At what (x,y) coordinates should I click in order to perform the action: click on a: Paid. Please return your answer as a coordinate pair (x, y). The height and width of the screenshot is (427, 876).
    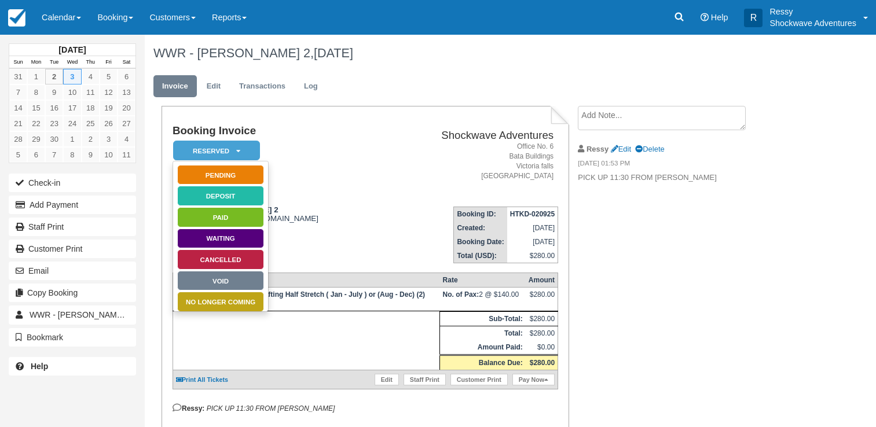
    Looking at the image, I should click on (220, 217).